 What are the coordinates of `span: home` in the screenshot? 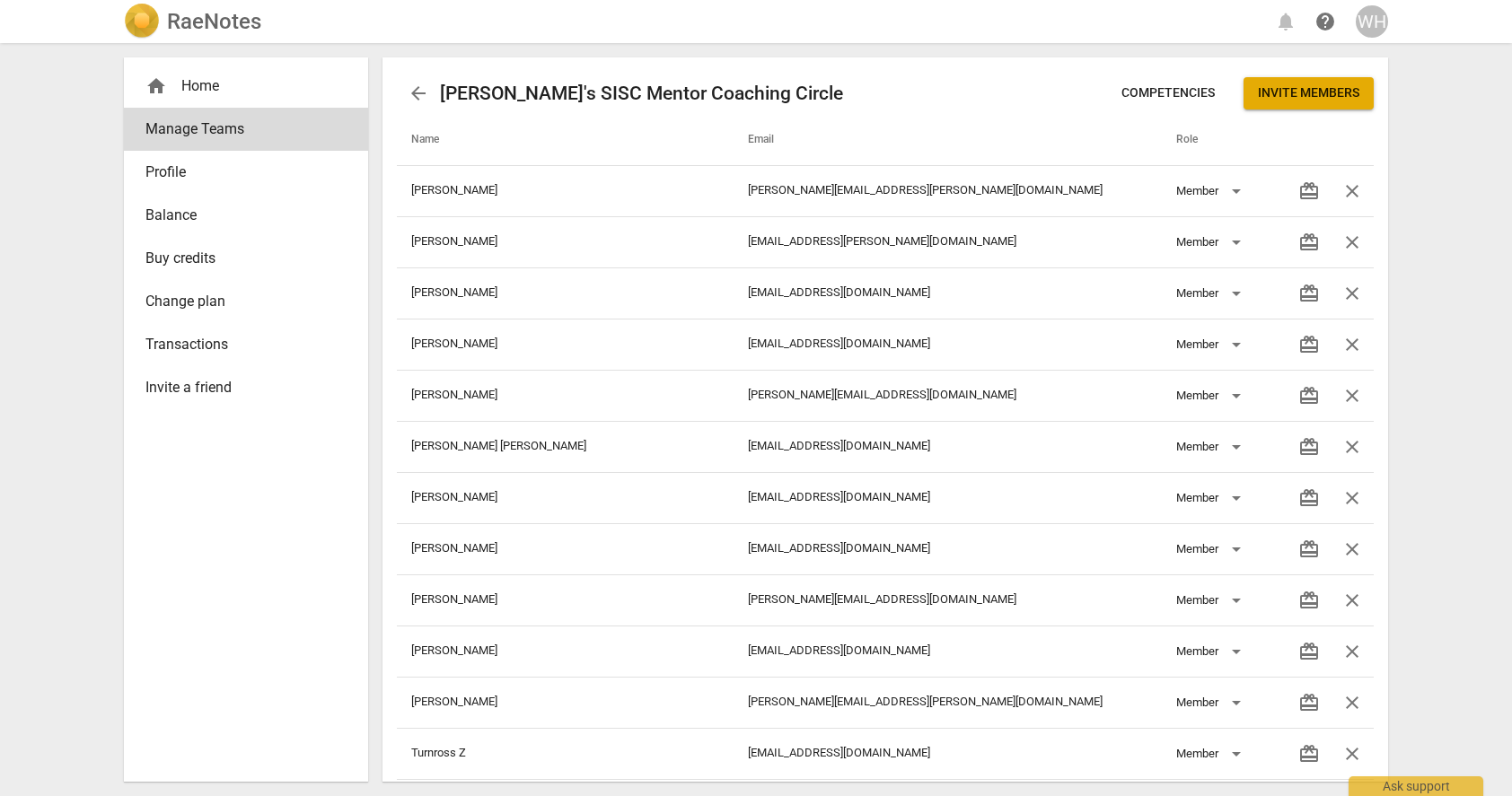 It's located at (157, 86).